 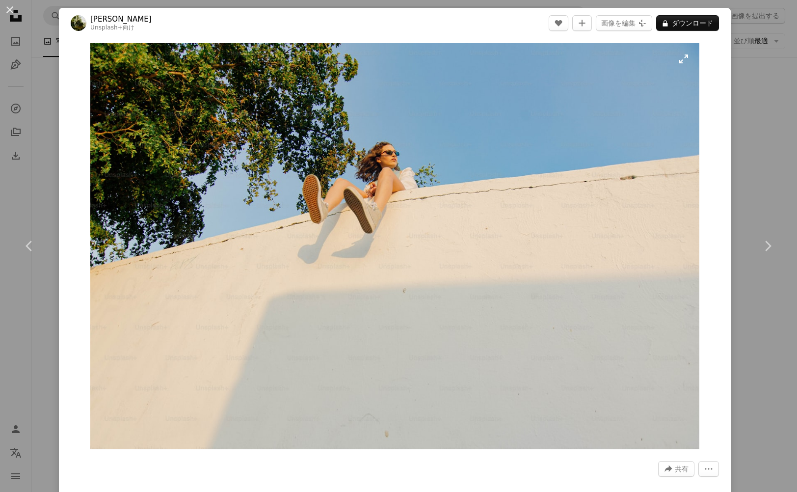 What do you see at coordinates (582, 23) in the screenshot?
I see `button: コレクションに追加する` at bounding box center [582, 23].